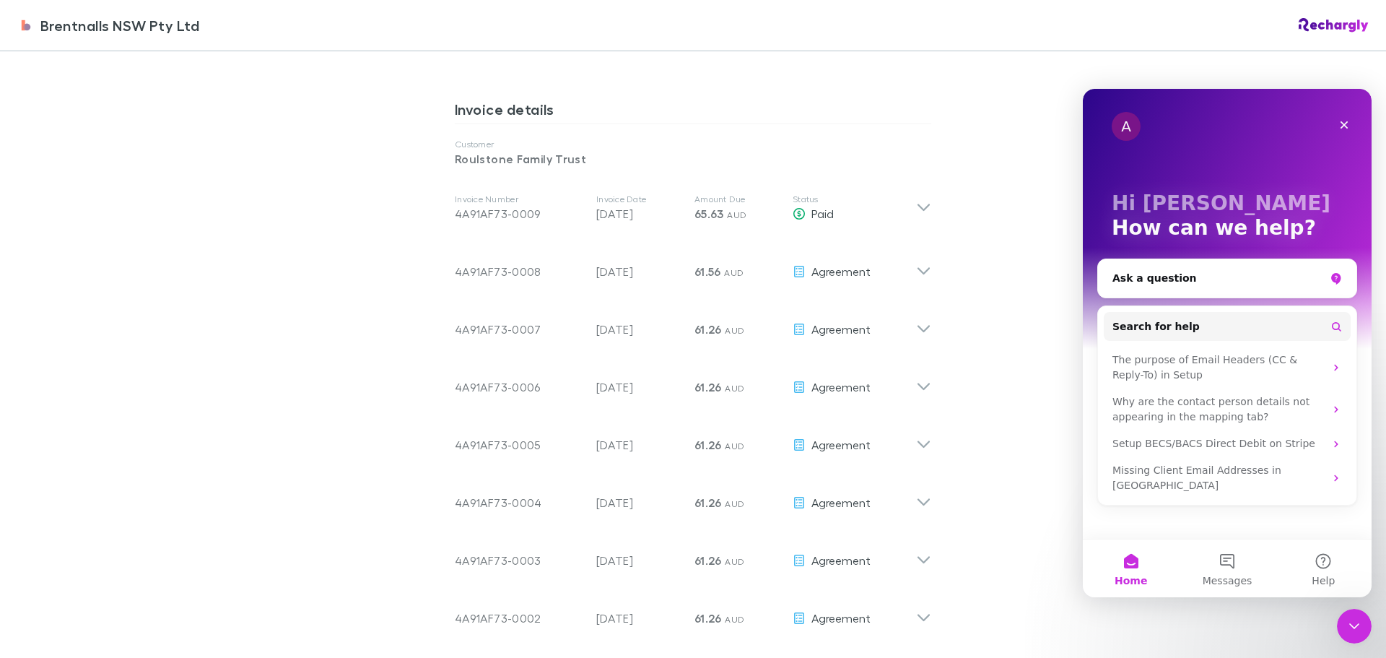  I want to click on button: Messages, so click(144, 479).